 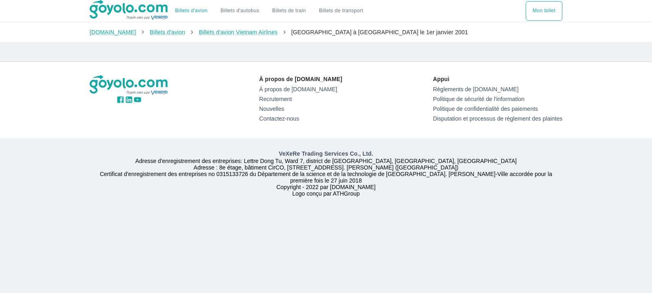 What do you see at coordinates (289, 11) in the screenshot?
I see `a: Billets de train` at bounding box center [289, 11].